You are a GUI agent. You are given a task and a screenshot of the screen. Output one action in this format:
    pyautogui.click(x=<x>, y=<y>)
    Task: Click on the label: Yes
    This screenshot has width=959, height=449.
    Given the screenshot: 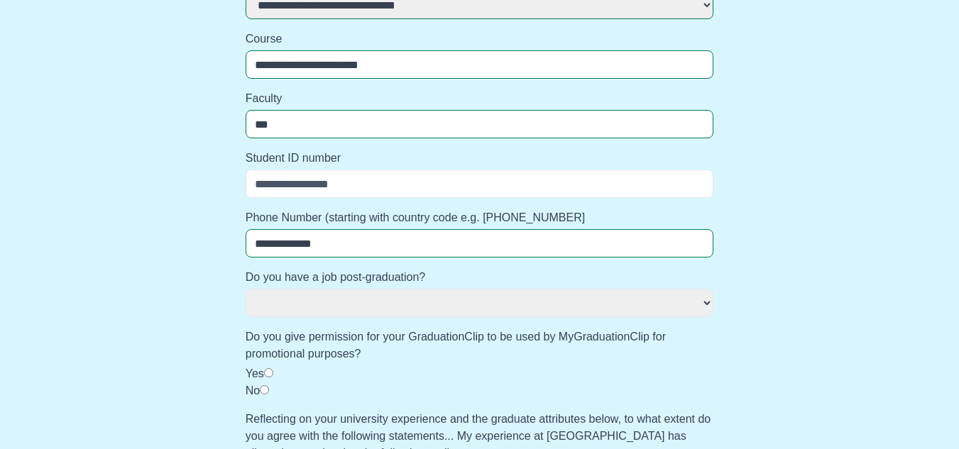 What is the action you would take?
    pyautogui.click(x=255, y=373)
    